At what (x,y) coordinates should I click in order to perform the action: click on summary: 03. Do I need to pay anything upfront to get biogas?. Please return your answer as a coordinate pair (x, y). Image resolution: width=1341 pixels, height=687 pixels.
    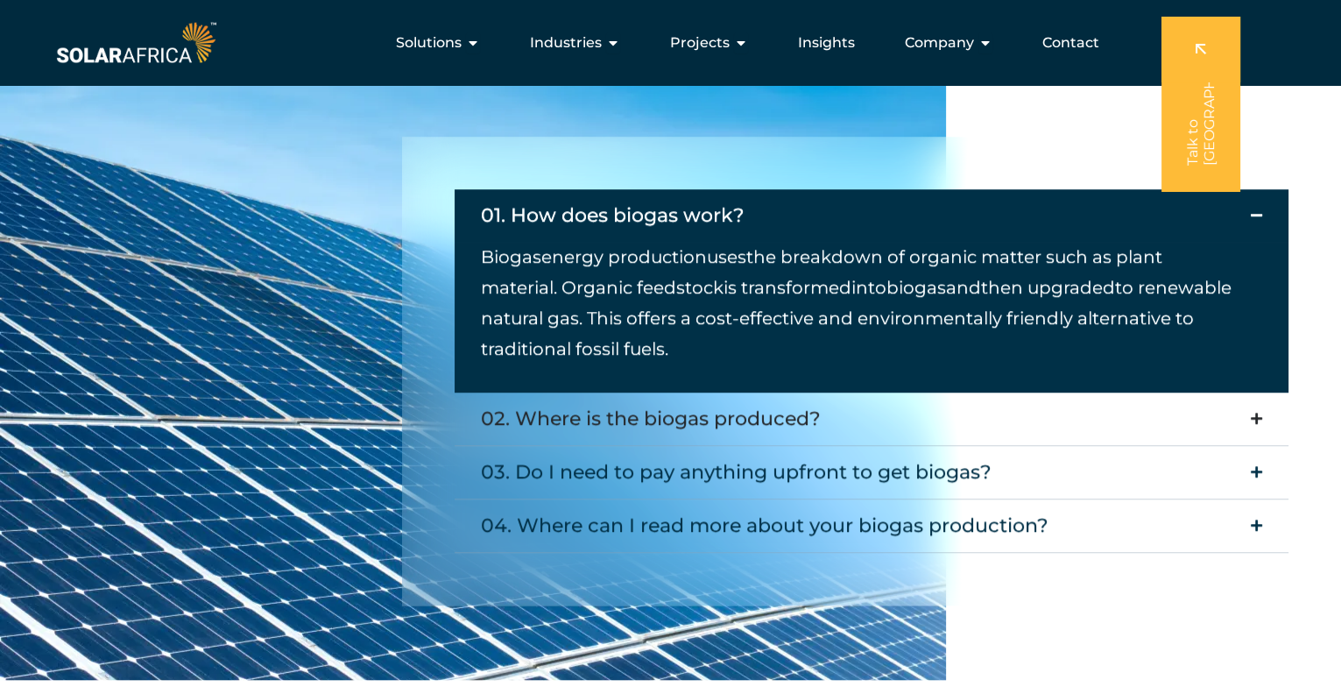
    Looking at the image, I should click on (871, 472).